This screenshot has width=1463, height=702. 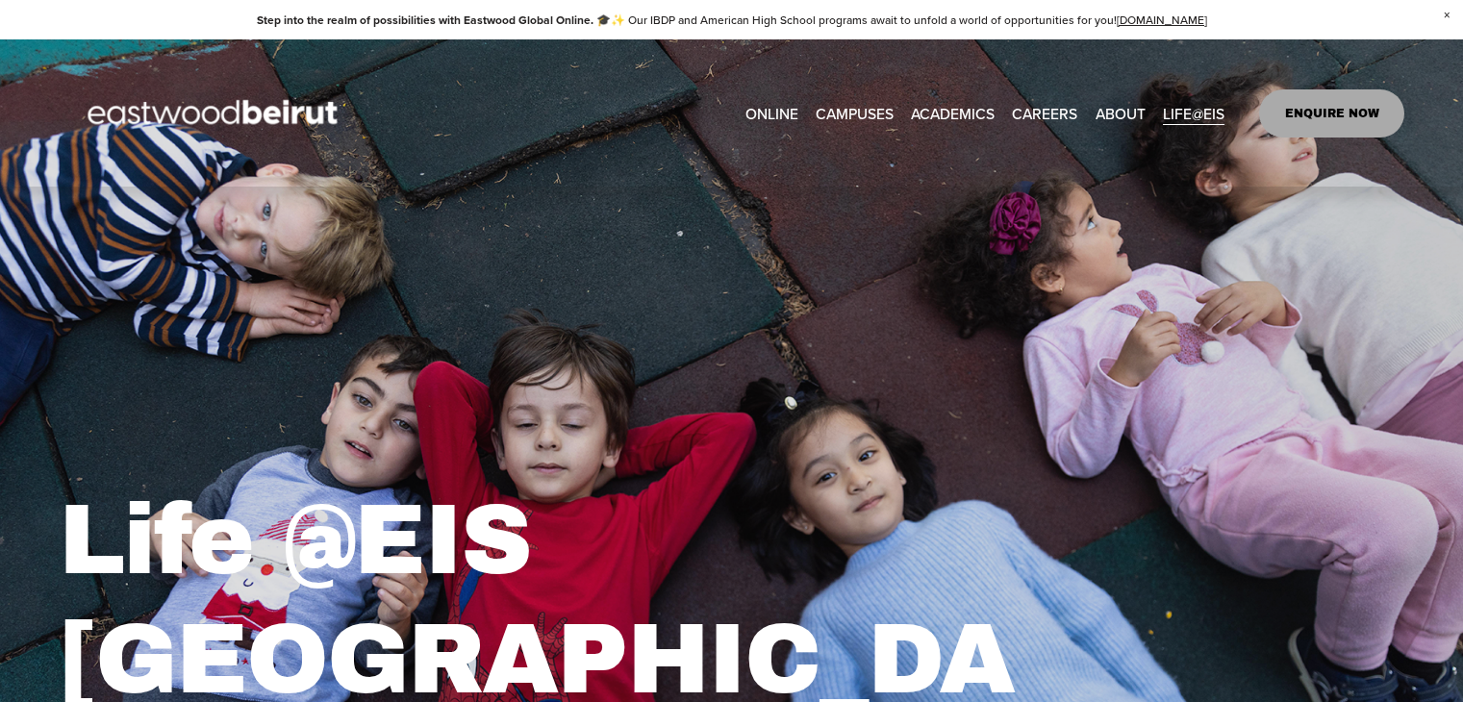 I want to click on a: ONLINE, so click(x=772, y=113).